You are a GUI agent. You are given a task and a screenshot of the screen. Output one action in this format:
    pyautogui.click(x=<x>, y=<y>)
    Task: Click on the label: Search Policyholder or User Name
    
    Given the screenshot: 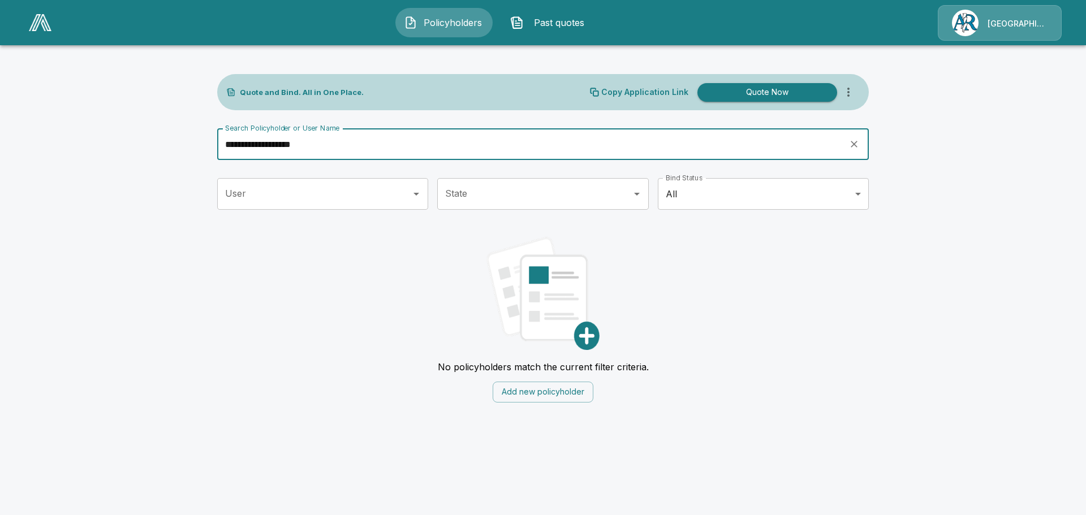 What is the action you would take?
    pyautogui.click(x=282, y=128)
    